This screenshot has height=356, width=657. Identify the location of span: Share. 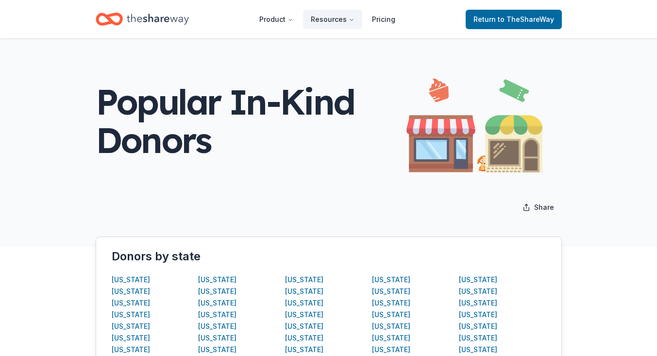
(544, 207).